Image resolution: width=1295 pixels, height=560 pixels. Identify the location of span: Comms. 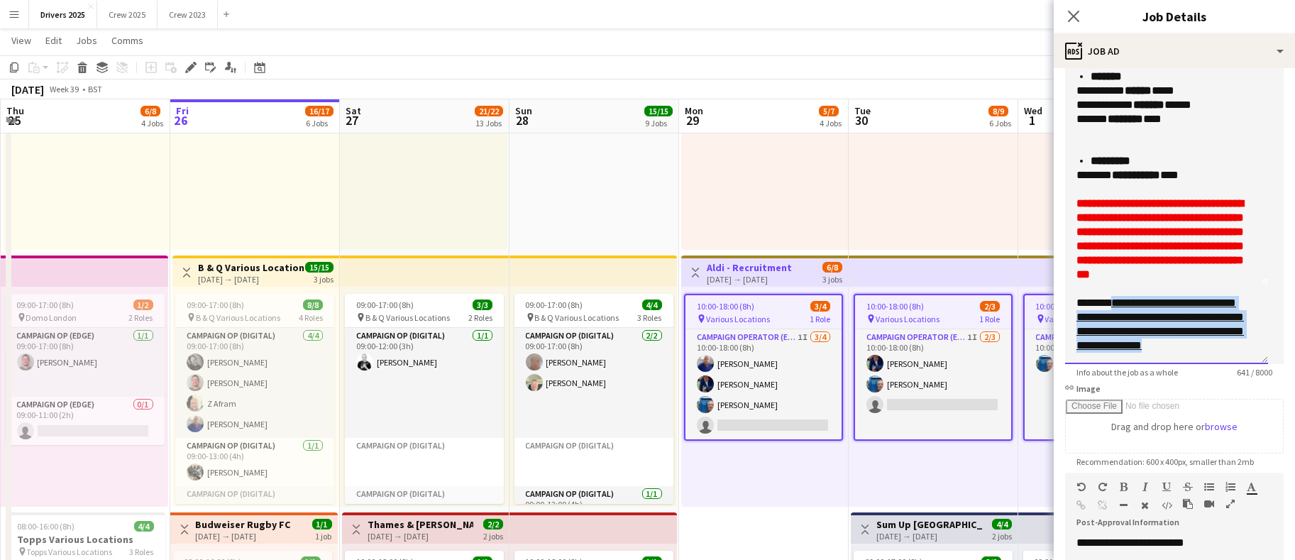
(127, 40).